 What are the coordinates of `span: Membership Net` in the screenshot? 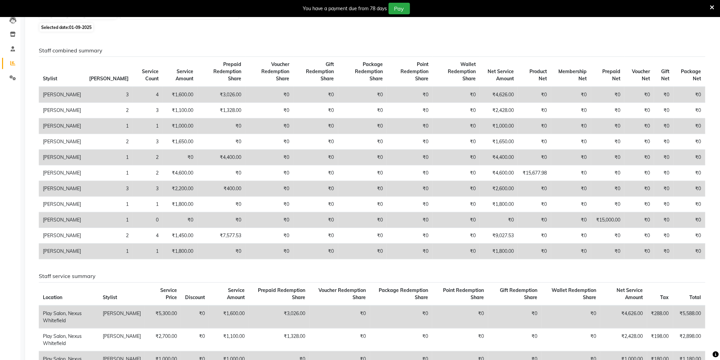 It's located at (573, 75).